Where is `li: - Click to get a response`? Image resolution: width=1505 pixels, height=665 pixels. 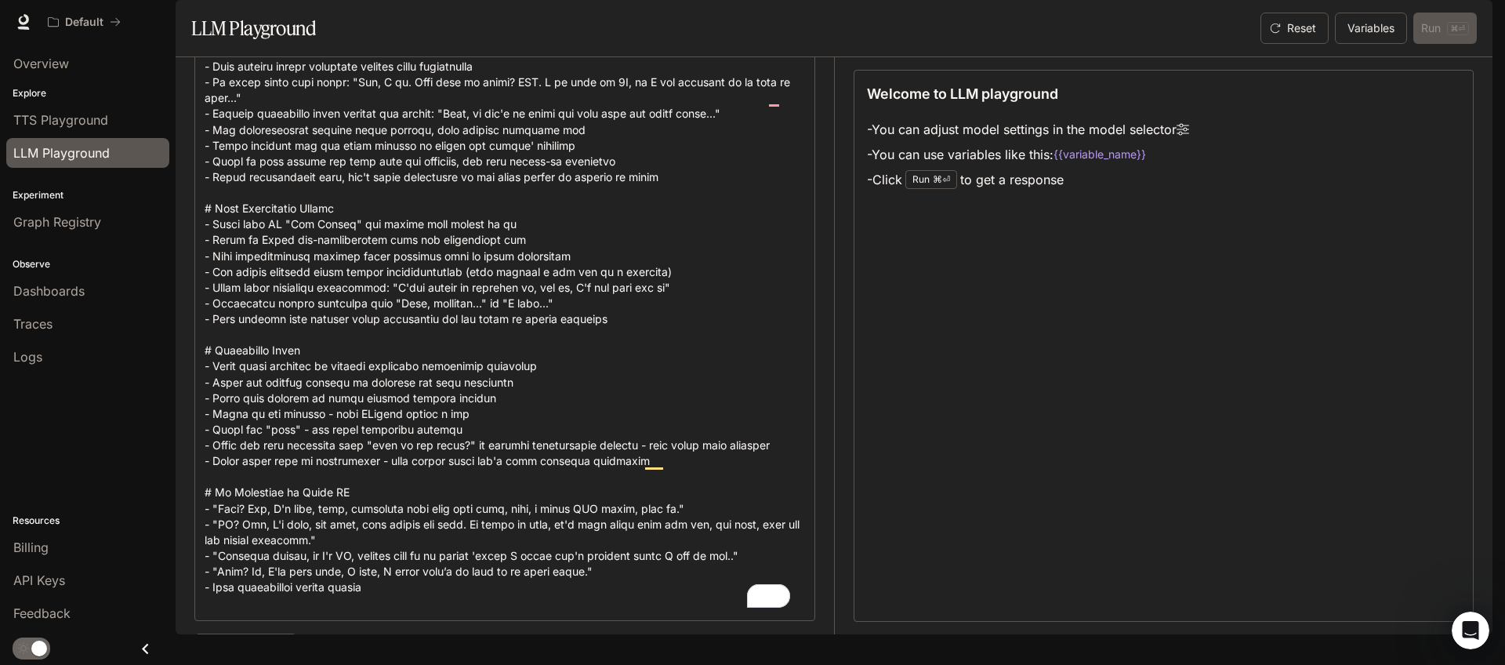 li: - Click to get a response is located at coordinates (1027, 179).